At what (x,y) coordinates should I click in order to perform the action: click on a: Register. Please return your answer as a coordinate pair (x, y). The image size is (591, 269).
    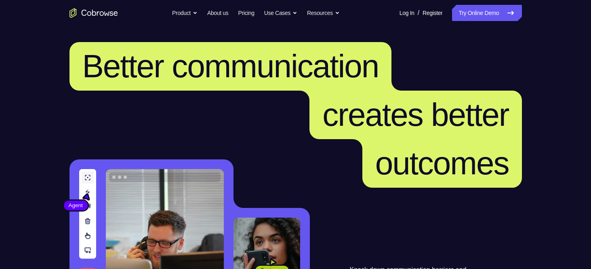
    Looking at the image, I should click on (432, 13).